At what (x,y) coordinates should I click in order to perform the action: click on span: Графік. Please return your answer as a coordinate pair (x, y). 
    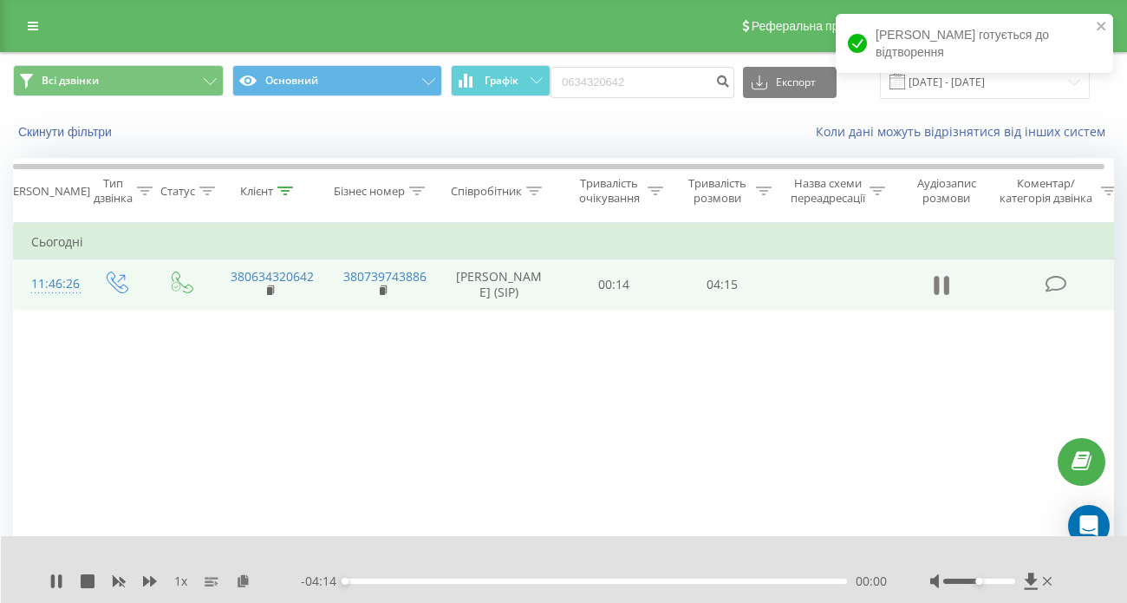
    Looking at the image, I should click on (501, 81).